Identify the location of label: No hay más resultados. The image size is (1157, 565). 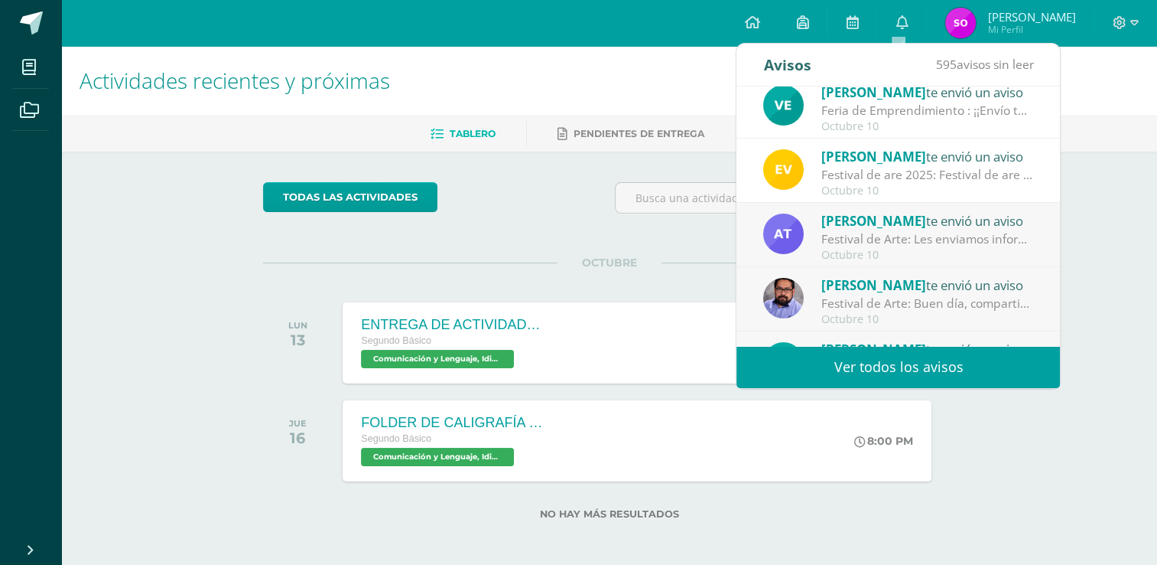
(609, 513).